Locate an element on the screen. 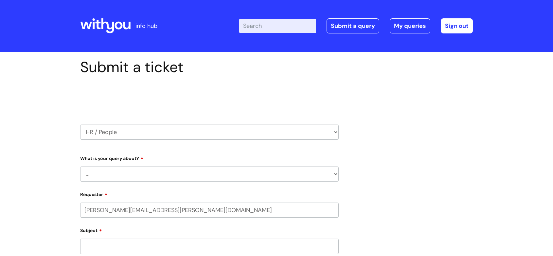 This screenshot has width=553, height=256. label: Requester is located at coordinates (210, 193).